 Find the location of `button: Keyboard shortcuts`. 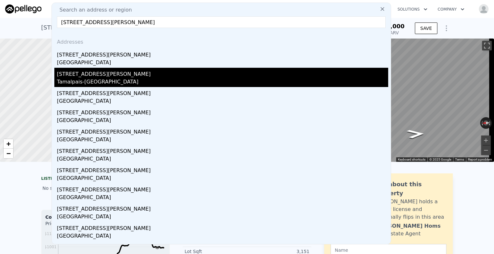

button: Keyboard shortcuts is located at coordinates (411, 160).